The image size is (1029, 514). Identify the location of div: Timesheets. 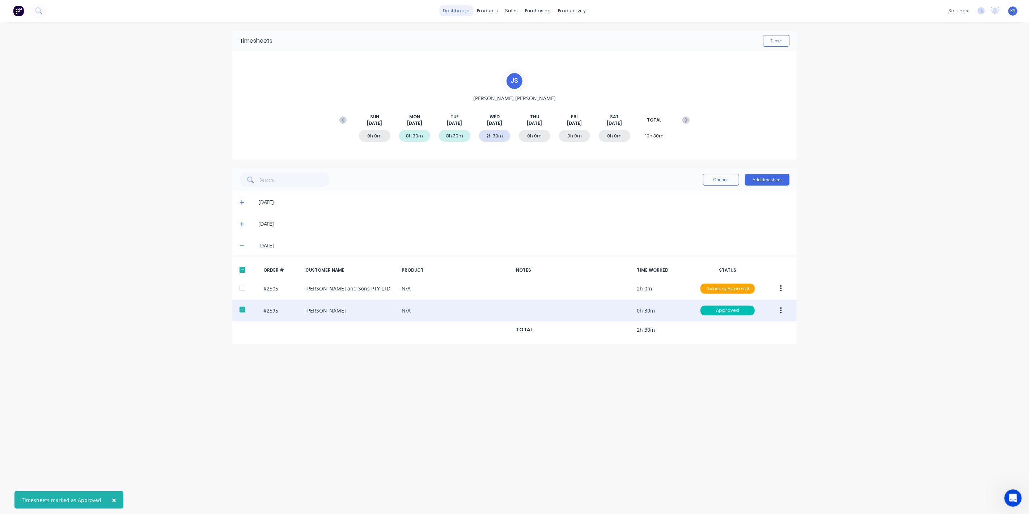
(256, 41).